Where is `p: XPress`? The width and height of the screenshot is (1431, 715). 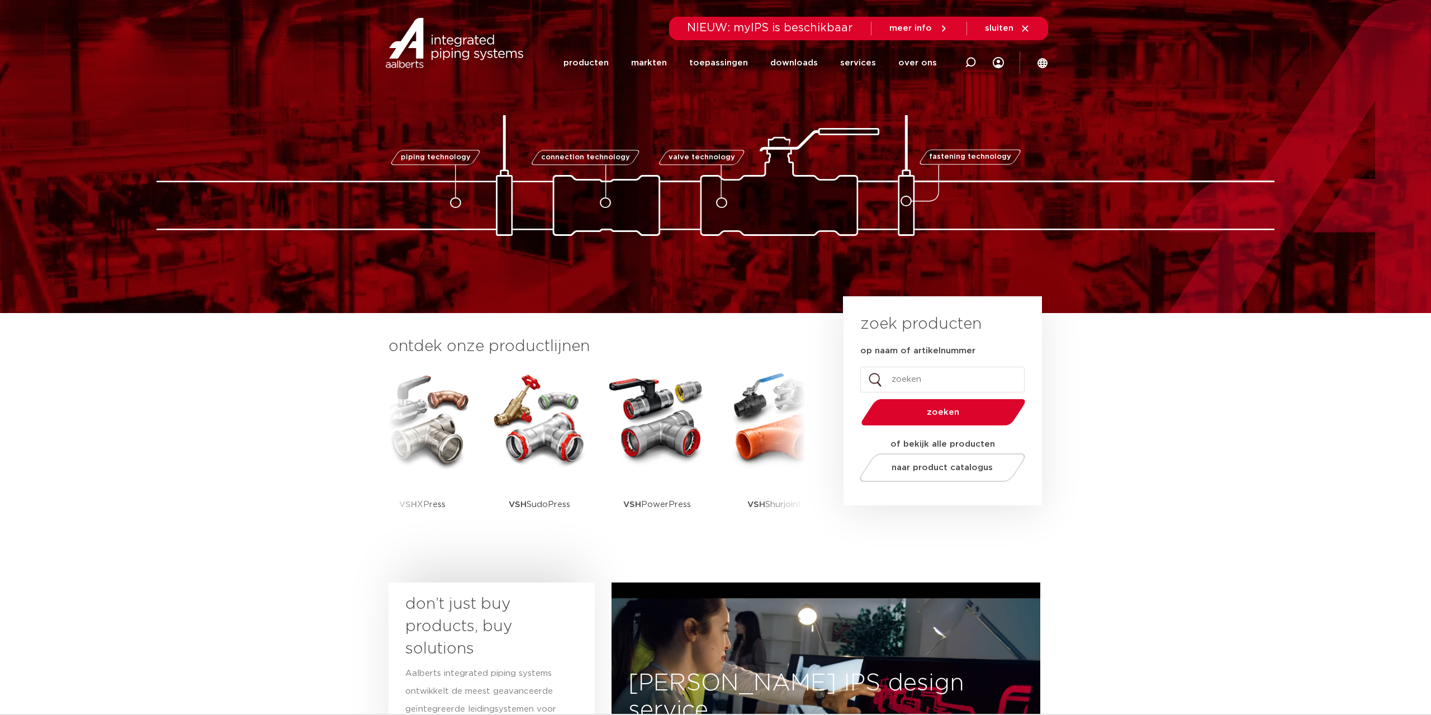 p: XPress is located at coordinates (422, 504).